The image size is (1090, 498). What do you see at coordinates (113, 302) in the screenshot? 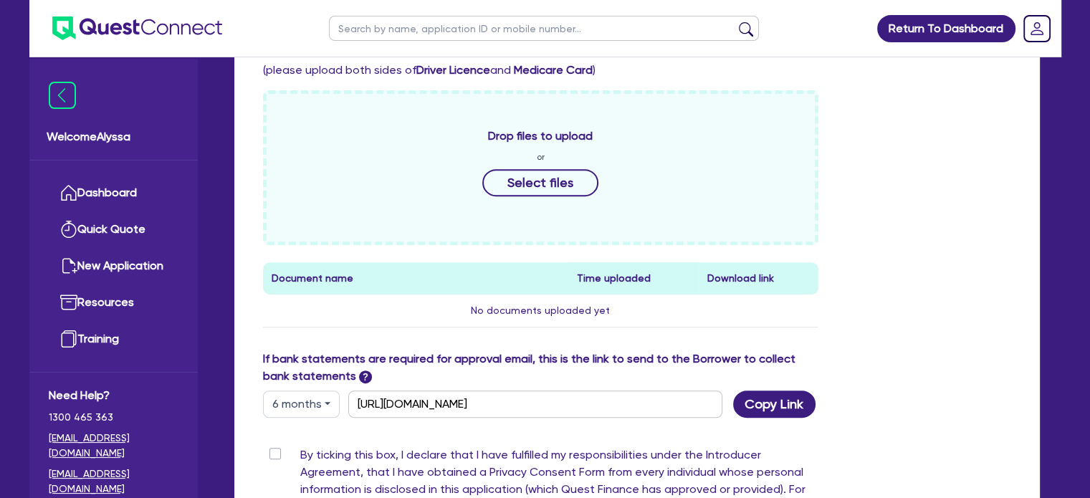
I see `a: Resources` at bounding box center [113, 302].